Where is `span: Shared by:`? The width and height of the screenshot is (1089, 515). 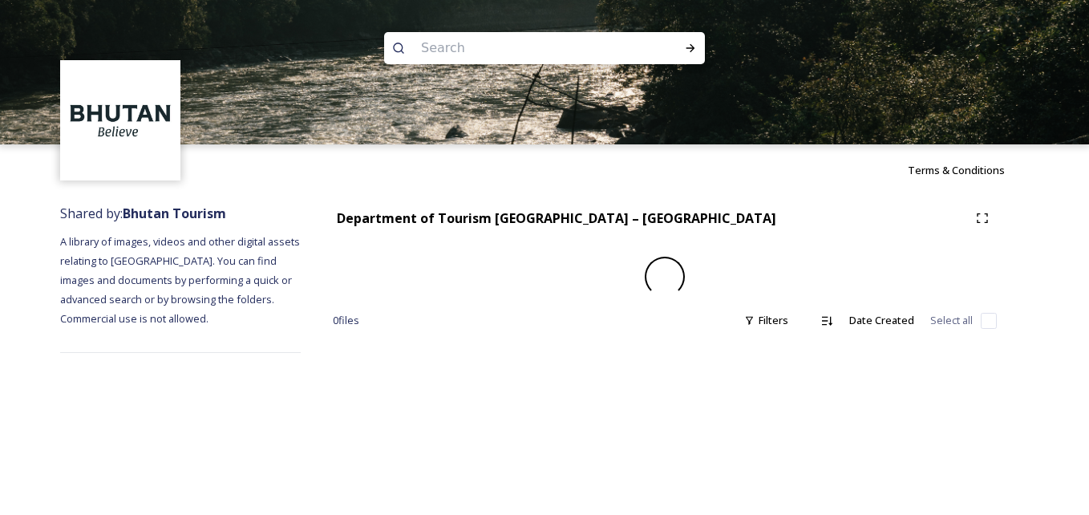
span: Shared by: is located at coordinates (143, 213).